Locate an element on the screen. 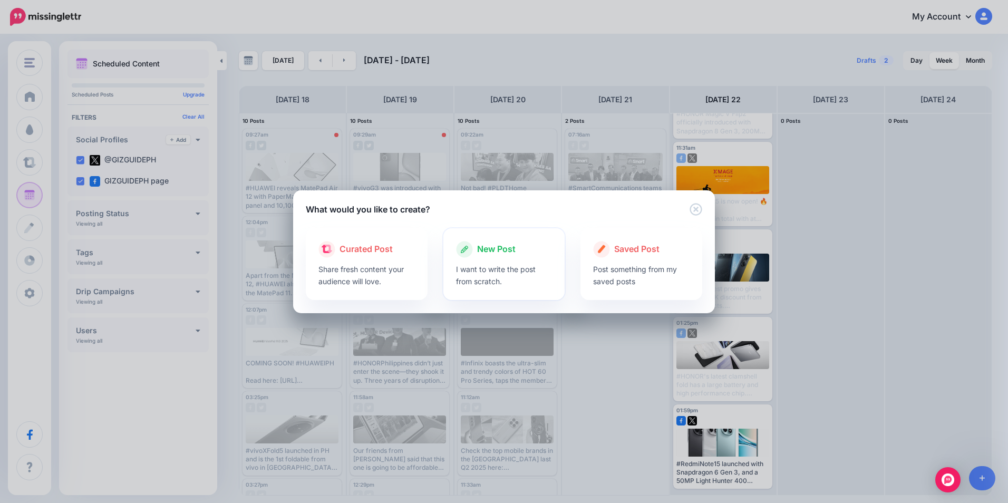 Image resolution: width=1008 pixels, height=503 pixels. p: I want to write the post from scratch. is located at coordinates (504, 275).